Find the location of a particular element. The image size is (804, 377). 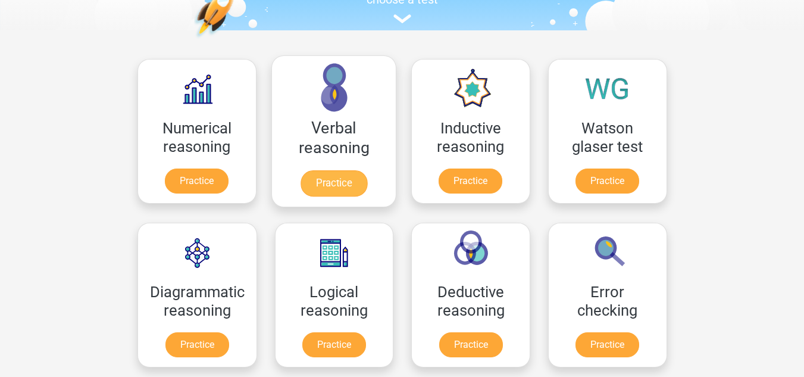

img: assessment is located at coordinates (402, 18).